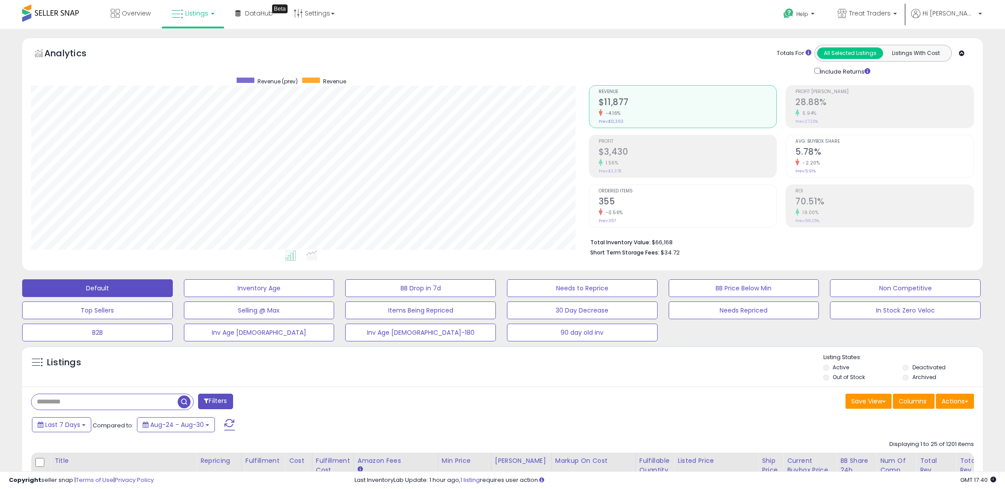  What do you see at coordinates (687, 152) in the screenshot?
I see `h2: $3,430` at bounding box center [687, 152].